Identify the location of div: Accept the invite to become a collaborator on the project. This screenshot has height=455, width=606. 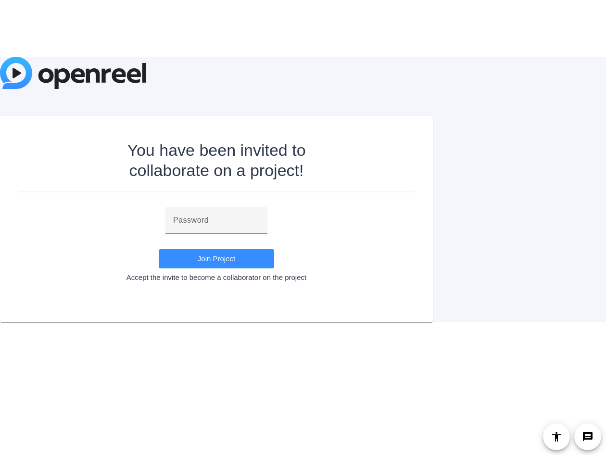
(216, 278).